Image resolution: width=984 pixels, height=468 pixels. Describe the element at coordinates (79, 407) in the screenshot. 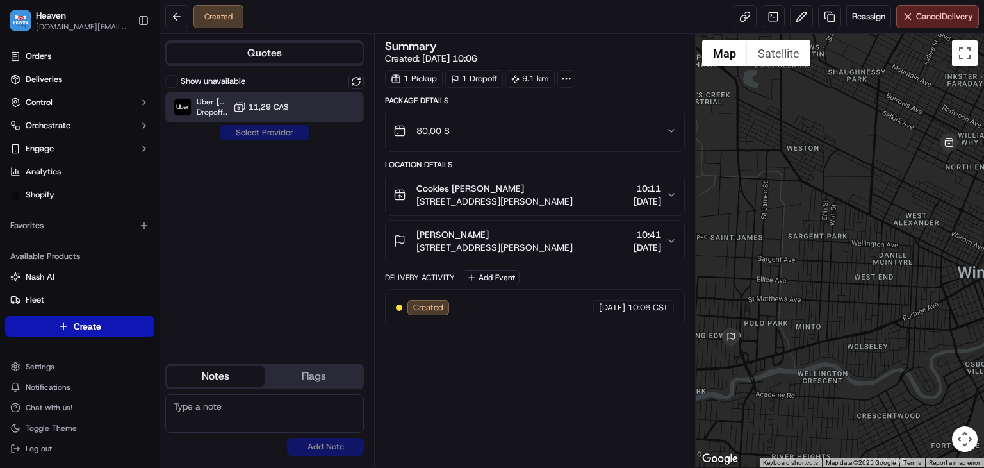

I see `button: Chat with us!` at that location.